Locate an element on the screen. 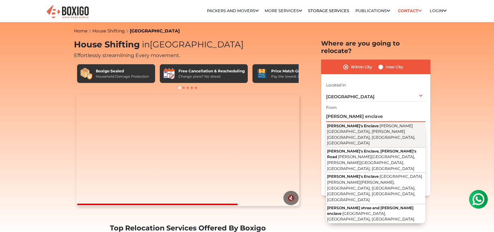 The image size is (494, 232). a: Publications is located at coordinates (373, 11).